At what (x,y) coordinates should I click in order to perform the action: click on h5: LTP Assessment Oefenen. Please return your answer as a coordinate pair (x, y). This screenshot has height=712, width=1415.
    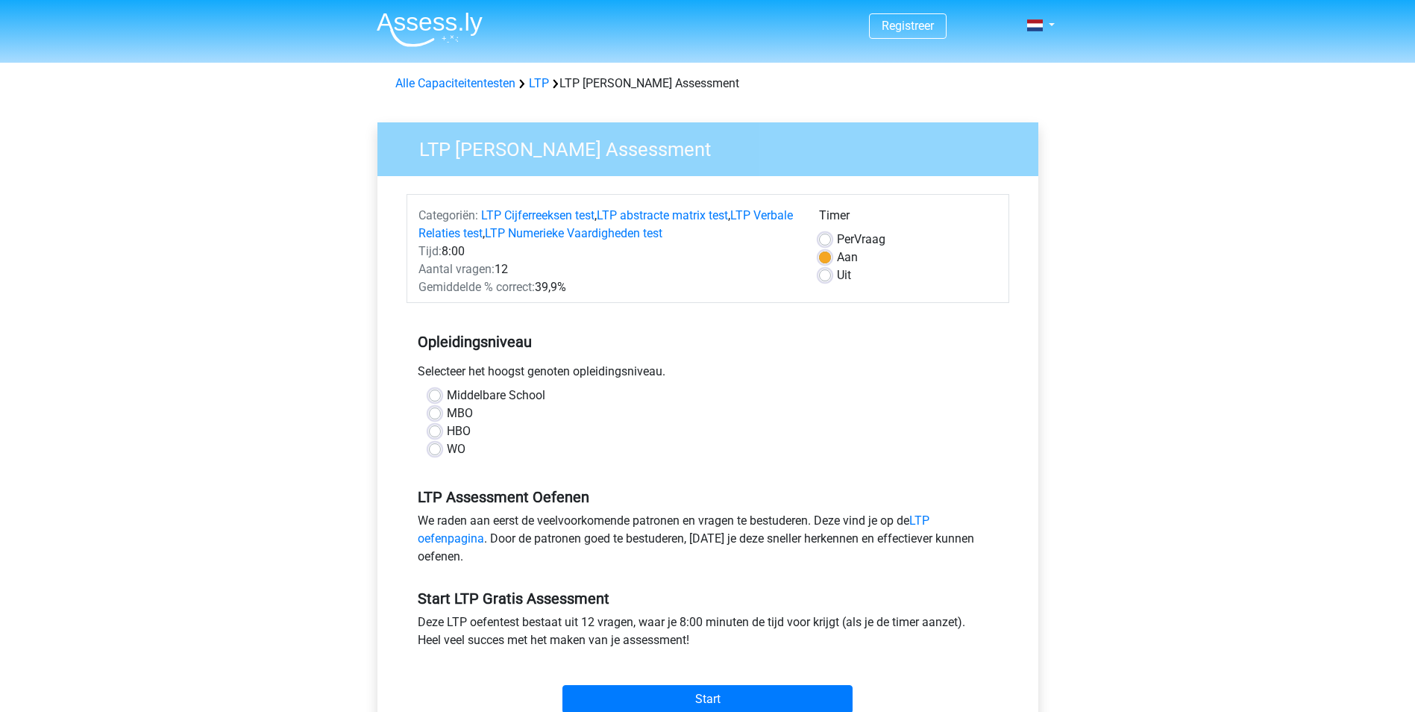
    Looking at the image, I should click on (708, 497).